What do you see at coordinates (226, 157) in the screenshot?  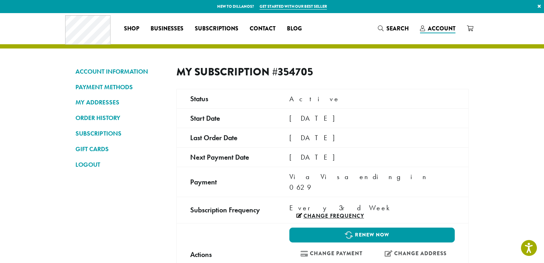 I see `td: Next payment date` at bounding box center [226, 157].